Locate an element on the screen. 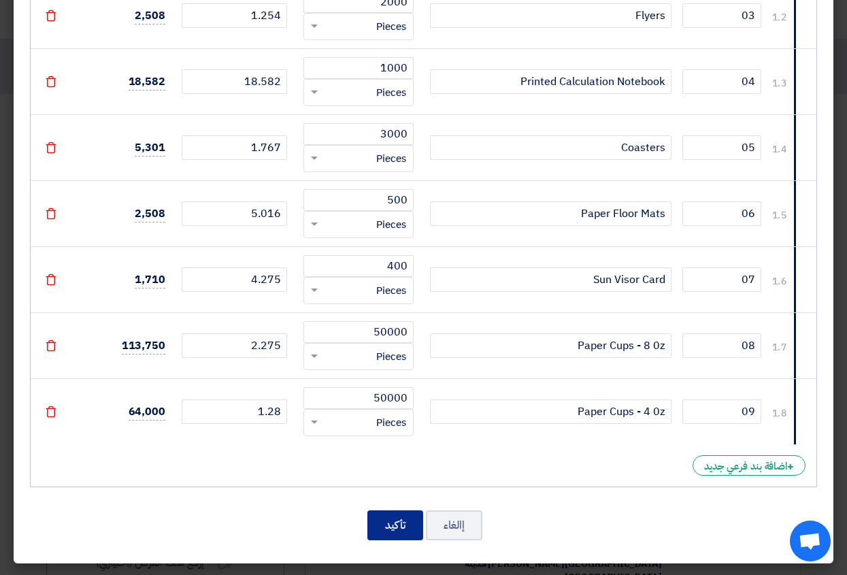 This screenshot has height=575, width=847. span: 64,000 is located at coordinates (147, 411).